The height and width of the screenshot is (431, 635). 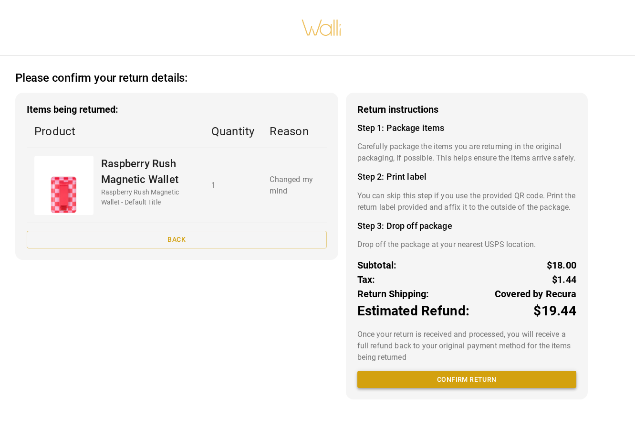 What do you see at coordinates (413, 311) in the screenshot?
I see `p: Estimated Refund:` at bounding box center [413, 311].